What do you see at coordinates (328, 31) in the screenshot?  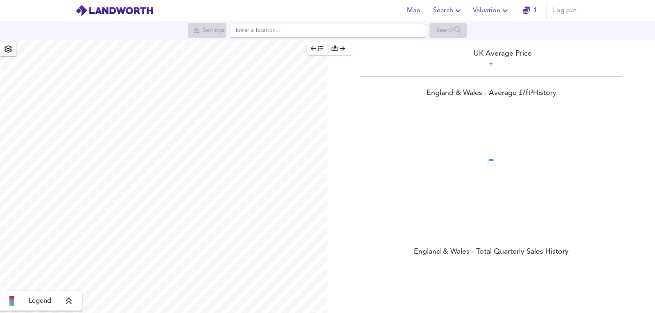 I see `input: Enter a location...` at bounding box center [328, 31].